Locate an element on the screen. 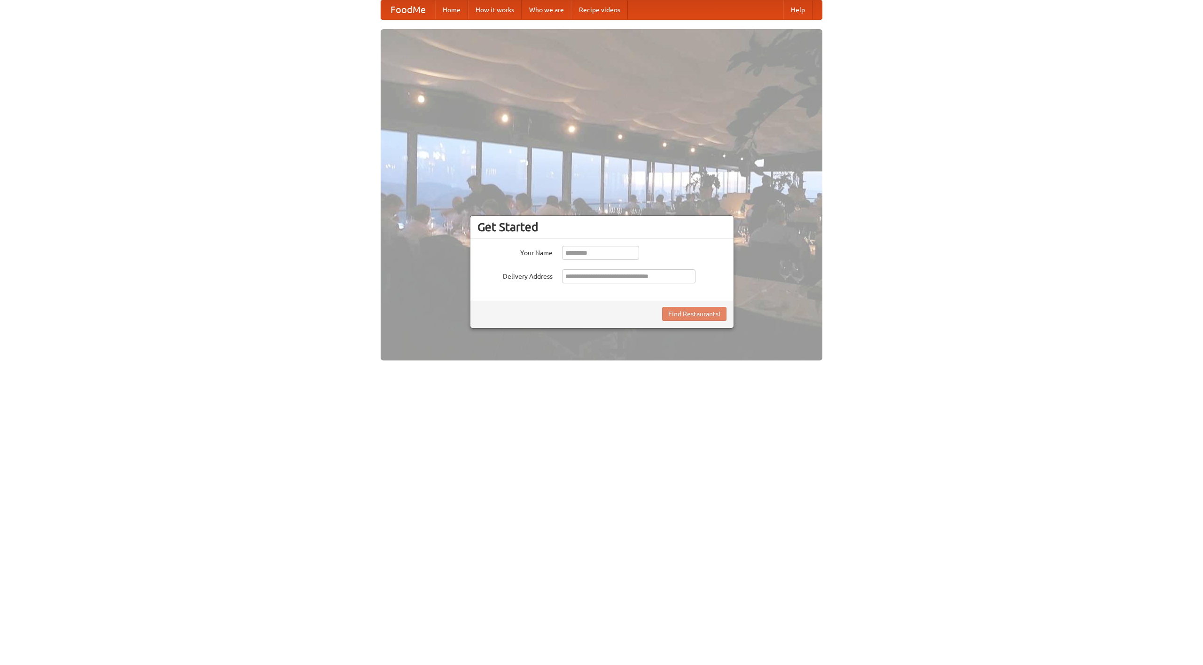 This screenshot has width=1203, height=665. a: Help is located at coordinates (798, 10).